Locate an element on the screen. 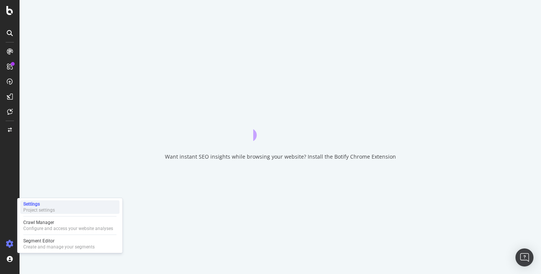 This screenshot has height=274, width=541. div: Segment Editor is located at coordinates (59, 241).